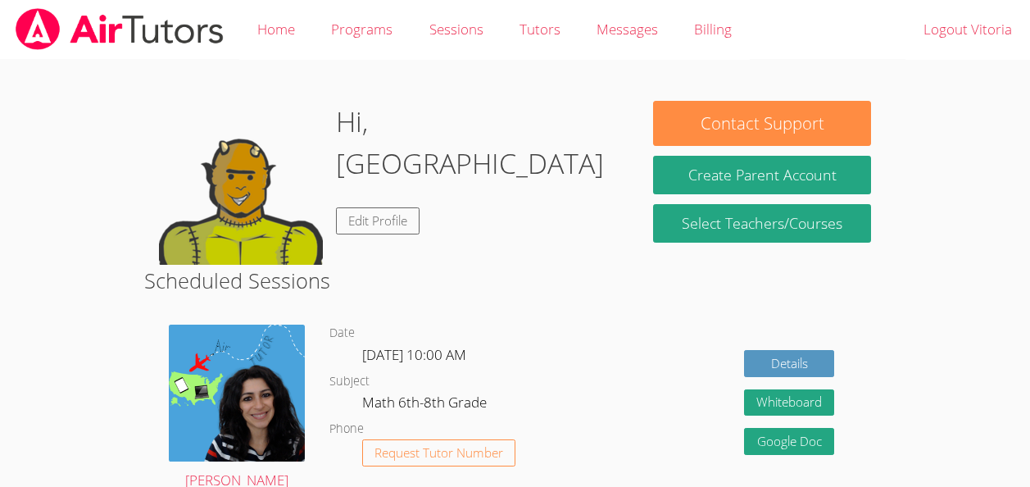 The image size is (1030, 487). I want to click on button: Create Parent Account, so click(761, 175).